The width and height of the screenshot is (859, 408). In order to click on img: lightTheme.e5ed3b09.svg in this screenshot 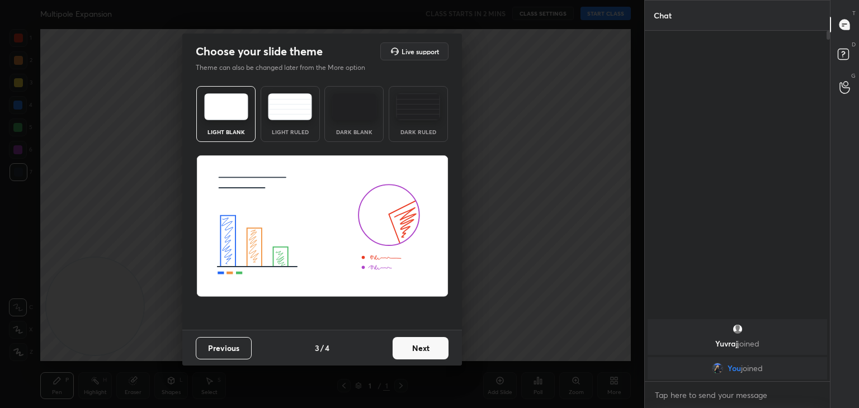, I will do `click(226, 107)`.